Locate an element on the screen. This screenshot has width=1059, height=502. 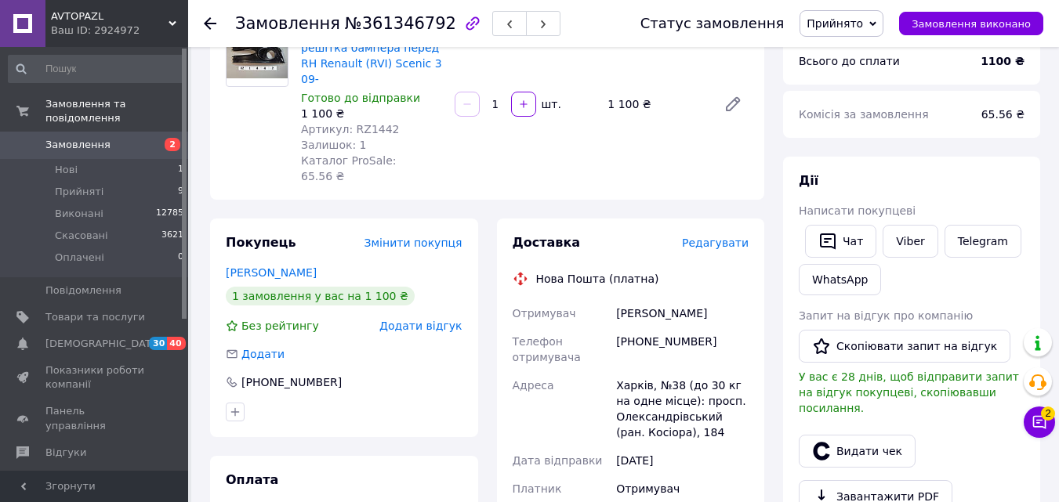
span: Написати покупцеві is located at coordinates (856, 211).